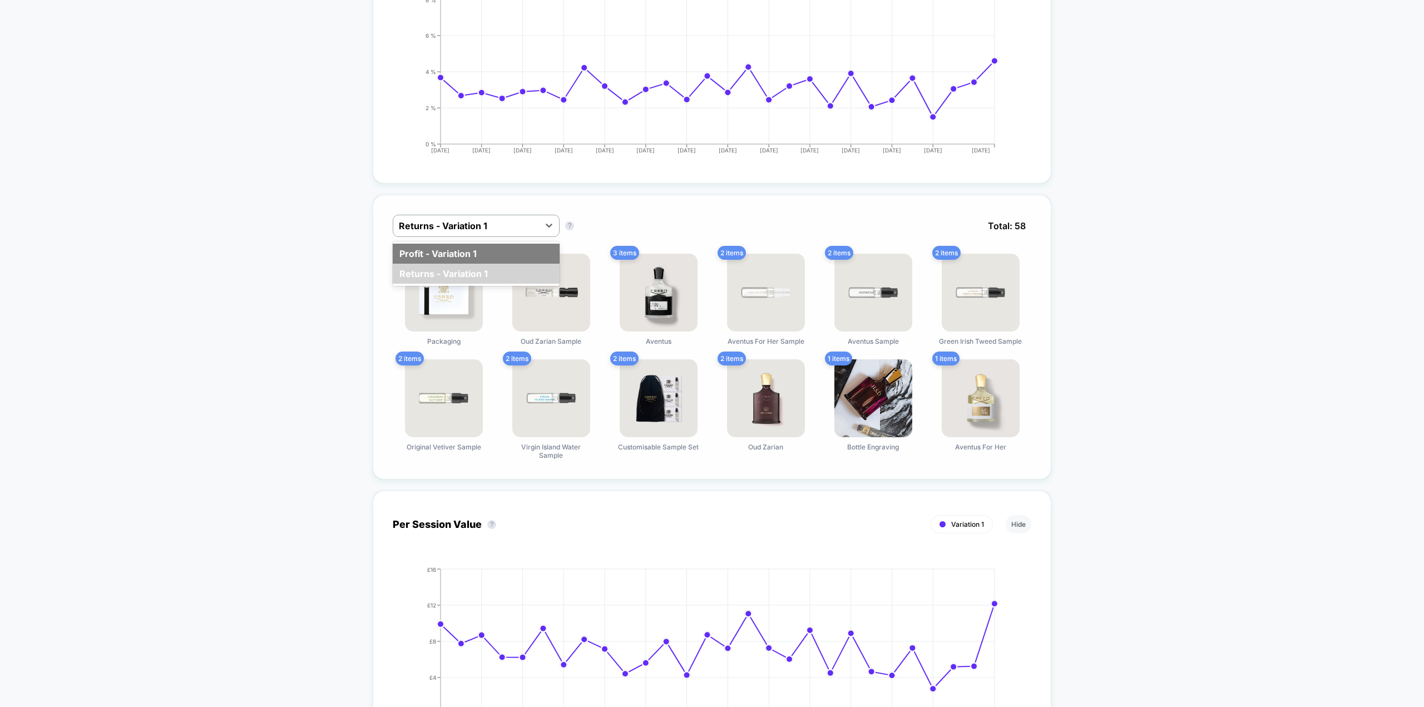 The height and width of the screenshot is (707, 1424). What do you see at coordinates (873, 447) in the screenshot?
I see `span: Bottle Engraving` at bounding box center [873, 447].